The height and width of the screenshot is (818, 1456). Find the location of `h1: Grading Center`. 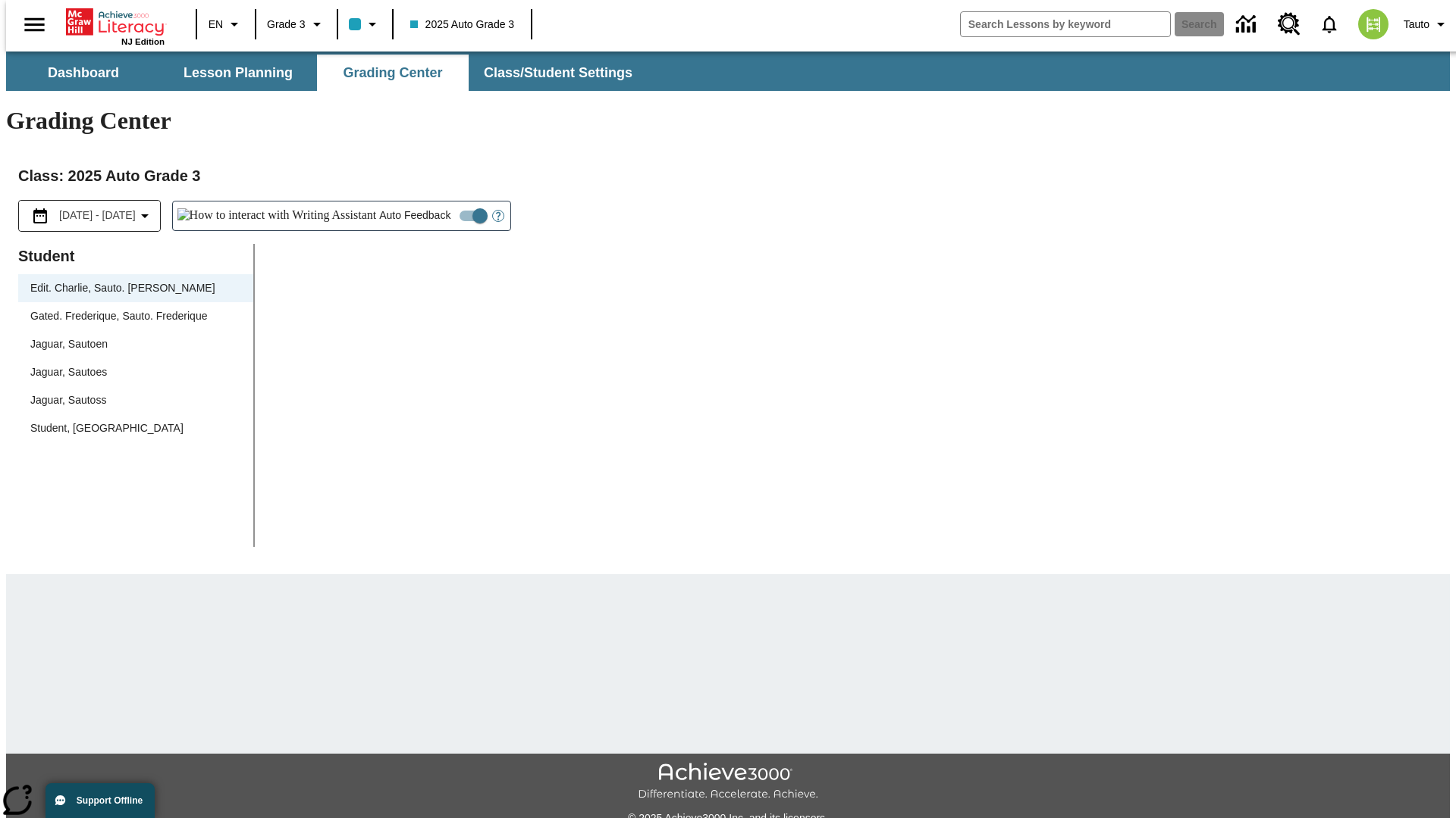

h1: Grading Center is located at coordinates (728, 120).